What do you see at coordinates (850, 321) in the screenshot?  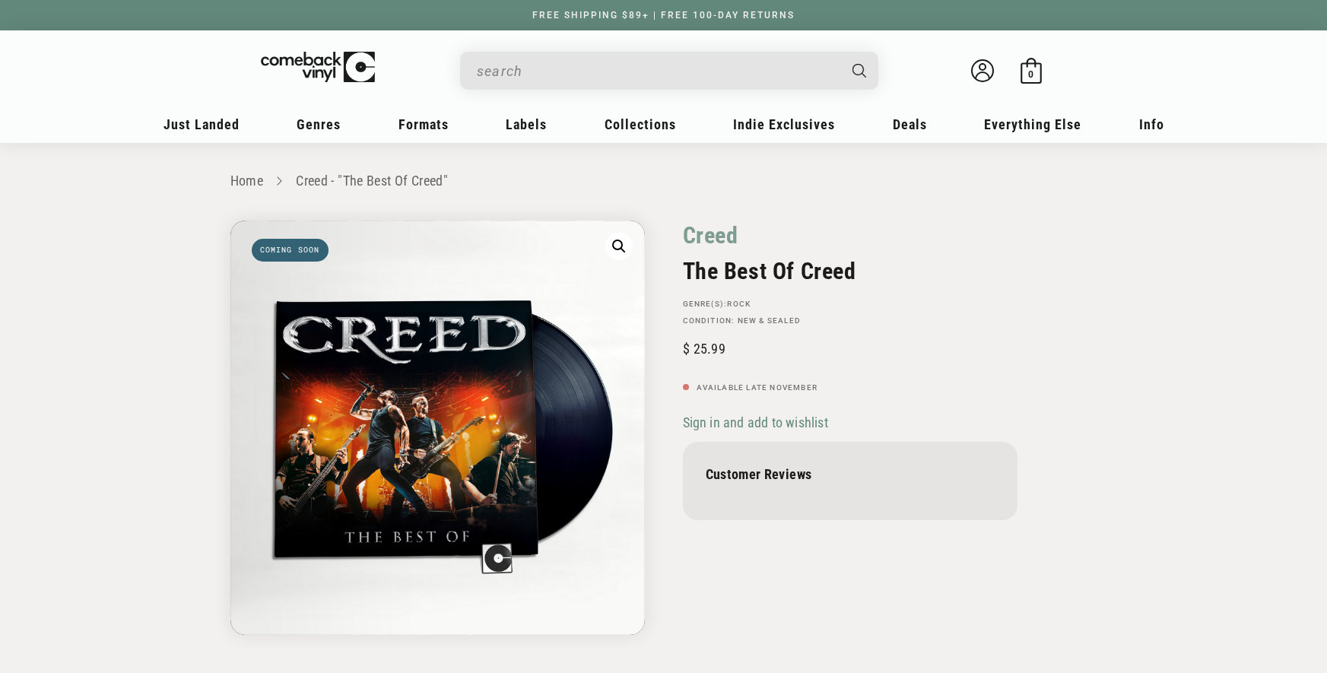 I see `p: Condition: New & Sealed` at bounding box center [850, 321].